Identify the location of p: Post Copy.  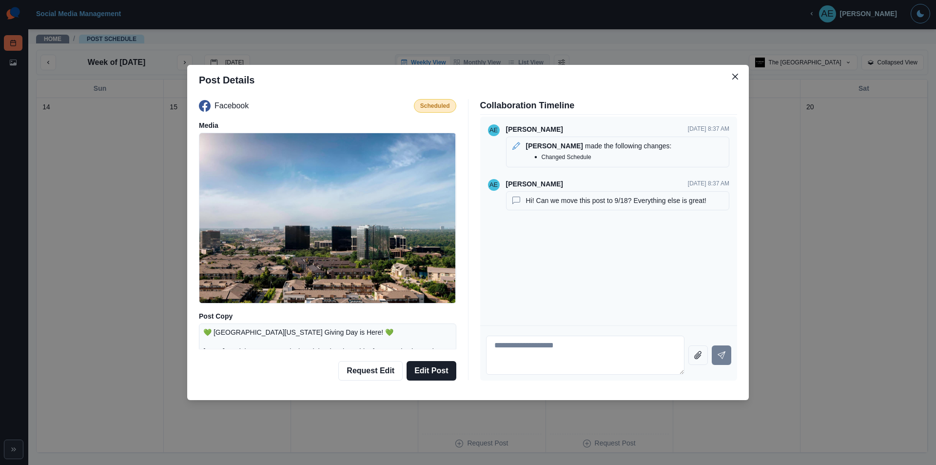
(328, 316).